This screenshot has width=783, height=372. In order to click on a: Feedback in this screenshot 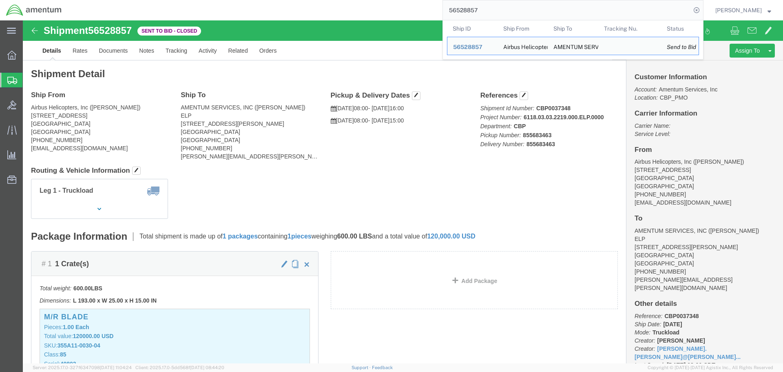, I will do `click(382, 367)`.